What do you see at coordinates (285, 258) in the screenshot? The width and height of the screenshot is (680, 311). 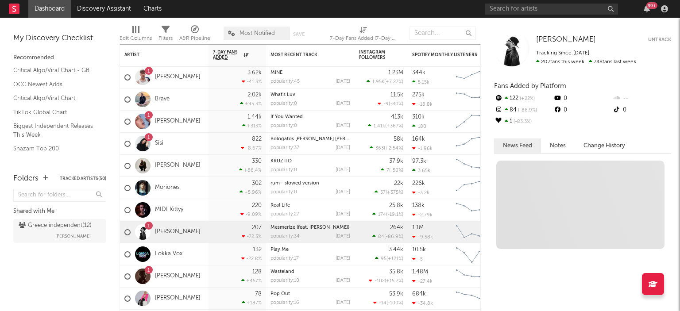 I see `div: popularity: 17` at bounding box center [285, 258].